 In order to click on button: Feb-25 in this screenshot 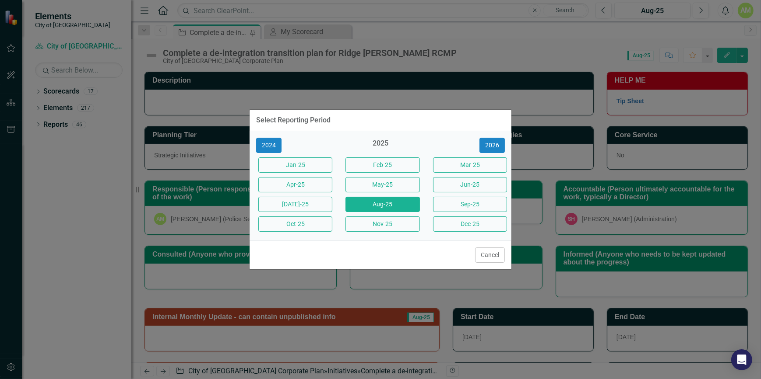, I will do `click(382, 165)`.